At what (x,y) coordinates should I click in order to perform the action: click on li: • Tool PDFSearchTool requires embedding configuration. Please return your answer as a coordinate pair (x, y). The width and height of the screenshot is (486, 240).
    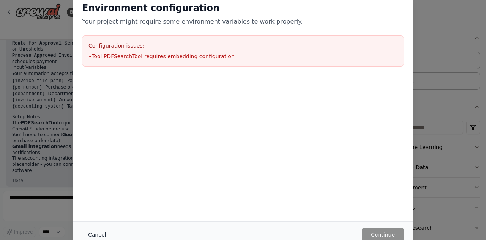
    Looking at the image, I should click on (243, 56).